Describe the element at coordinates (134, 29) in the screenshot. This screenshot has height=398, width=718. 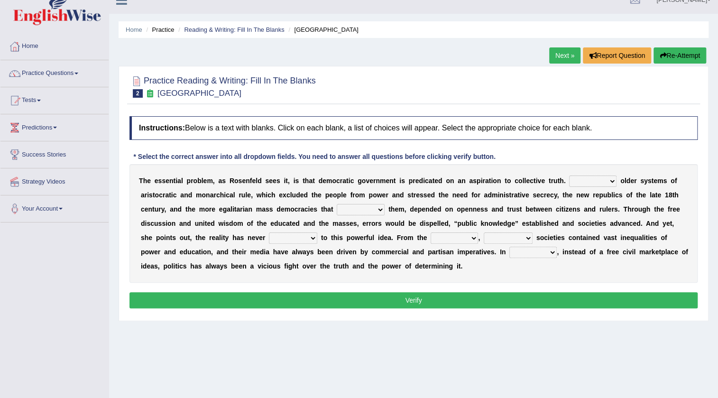
I see `a: Home` at that location.